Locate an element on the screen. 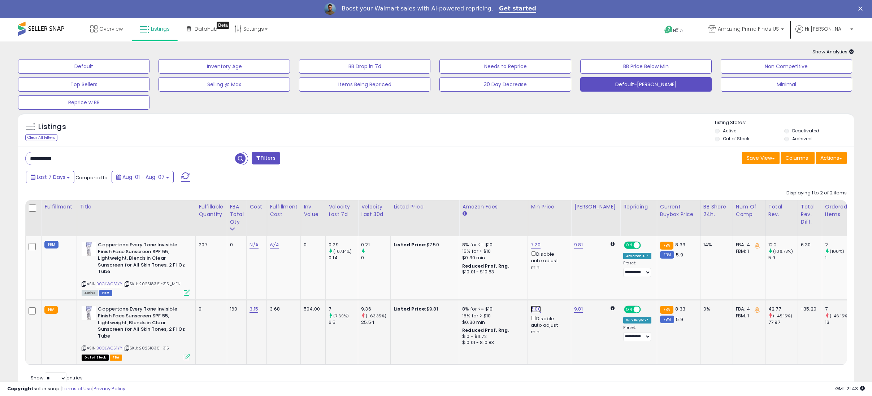  a: 5.00 is located at coordinates (536, 309).